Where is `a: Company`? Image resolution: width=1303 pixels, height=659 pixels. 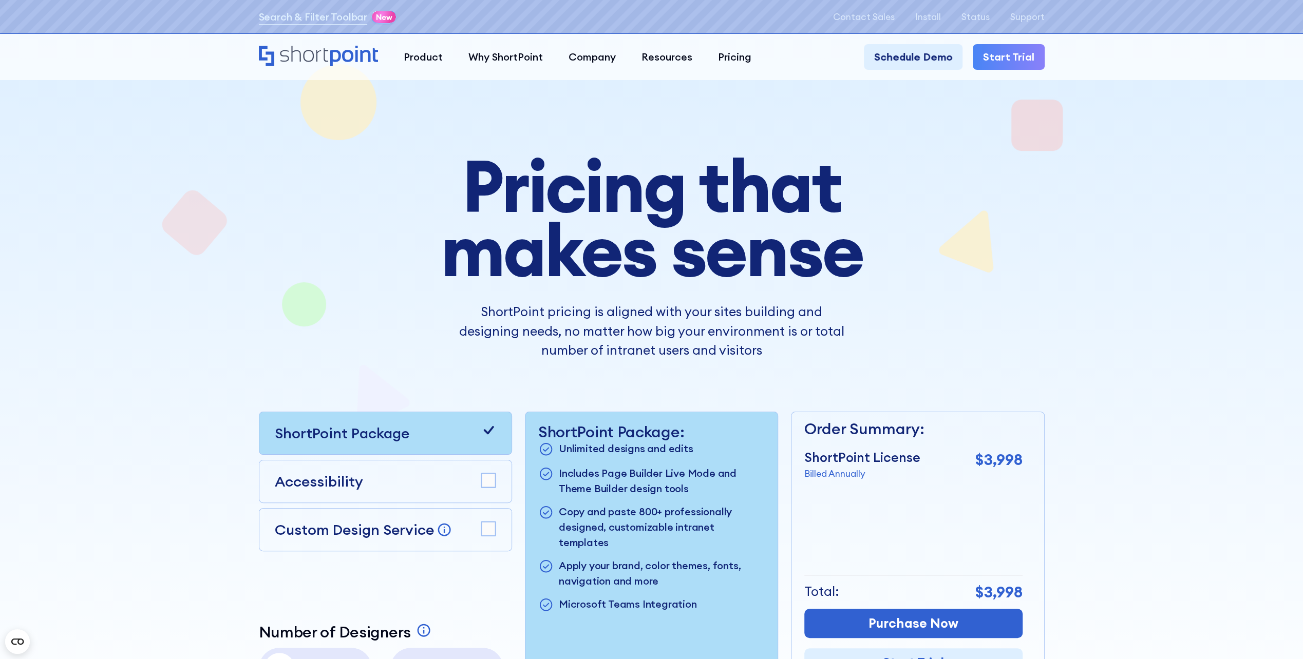
a: Company is located at coordinates (592, 57).